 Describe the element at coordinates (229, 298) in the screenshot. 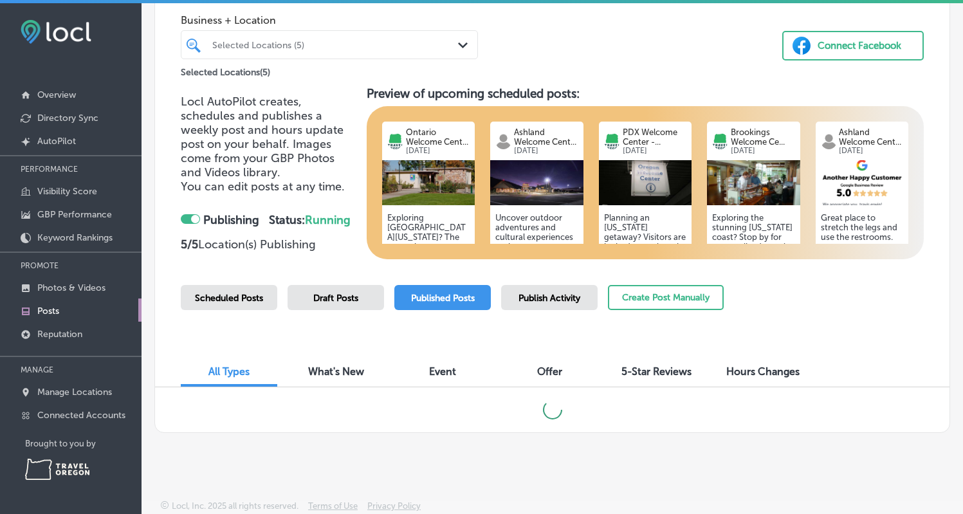

I see `span: Scheduled Posts` at that location.